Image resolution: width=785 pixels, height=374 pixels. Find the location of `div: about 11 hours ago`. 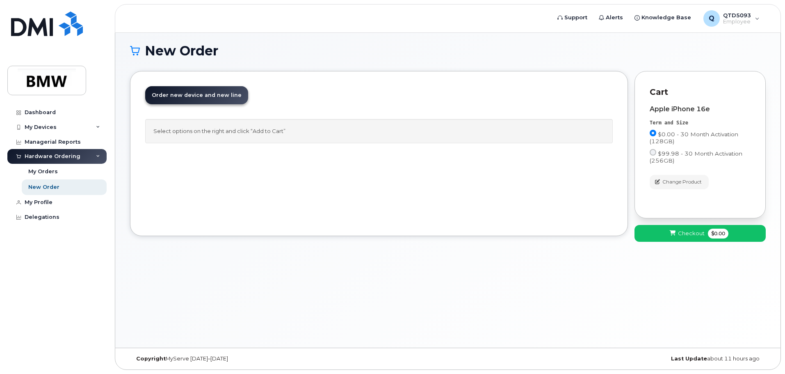

div: about 11 hours ago is located at coordinates (660, 359).